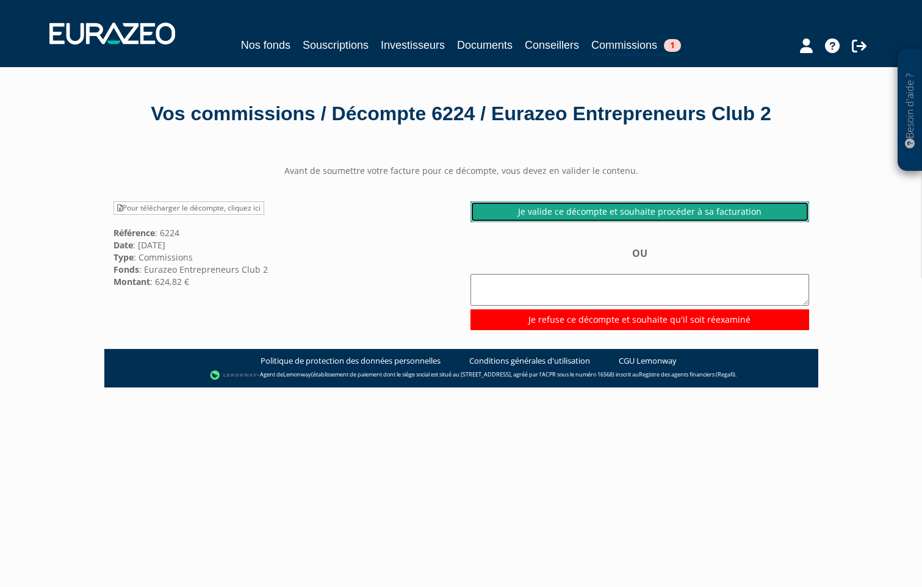  Describe the element at coordinates (640, 288) in the screenshot. I see `div: OU` at that location.